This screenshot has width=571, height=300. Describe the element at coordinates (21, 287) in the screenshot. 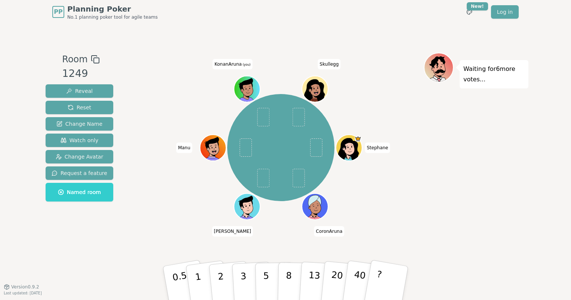

I see `button: Version0.9.2` at that location.